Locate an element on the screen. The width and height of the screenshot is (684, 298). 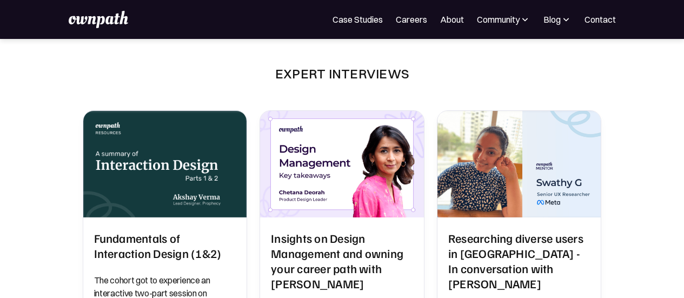
a: Careers is located at coordinates (411, 19).